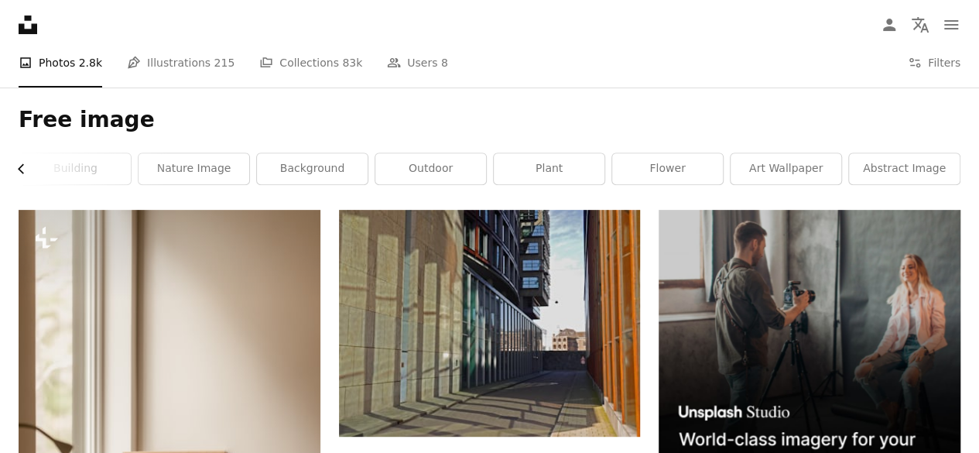 The image size is (979, 453). What do you see at coordinates (352, 63) in the screenshot?
I see `span: 83k` at bounding box center [352, 63].